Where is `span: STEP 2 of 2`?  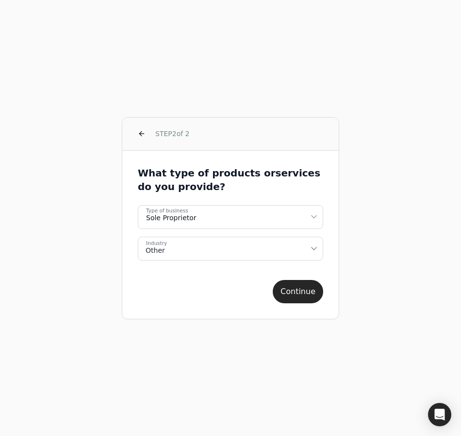 span: STEP 2 of 2 is located at coordinates (172, 134).